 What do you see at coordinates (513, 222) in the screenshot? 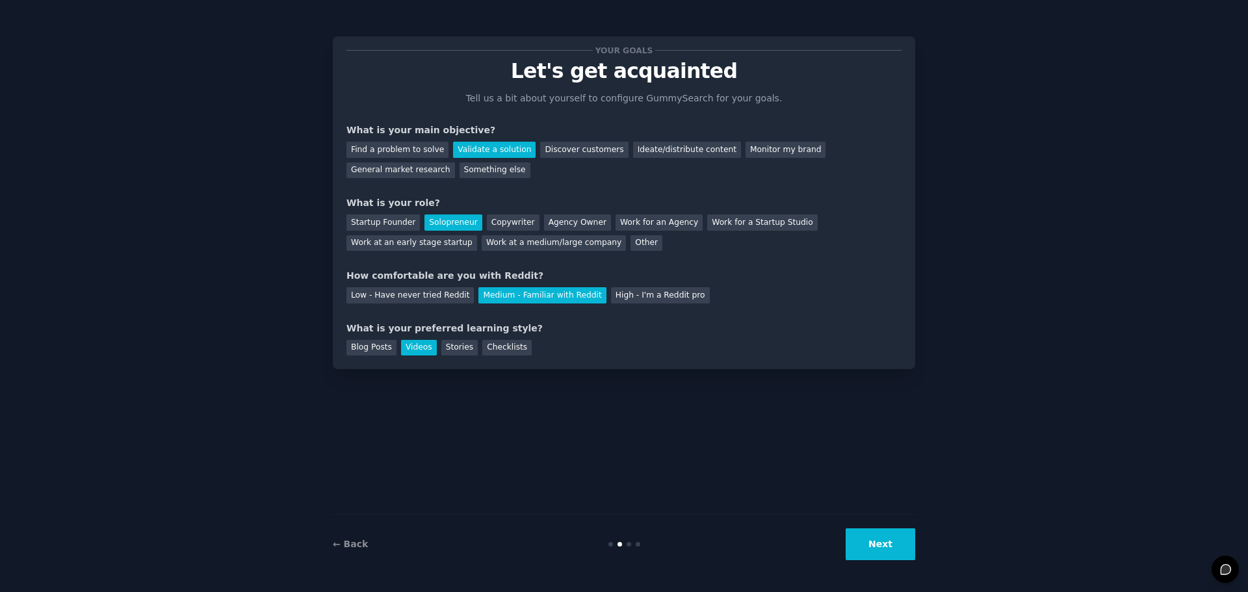
I see `div: Copywriter` at bounding box center [513, 222].